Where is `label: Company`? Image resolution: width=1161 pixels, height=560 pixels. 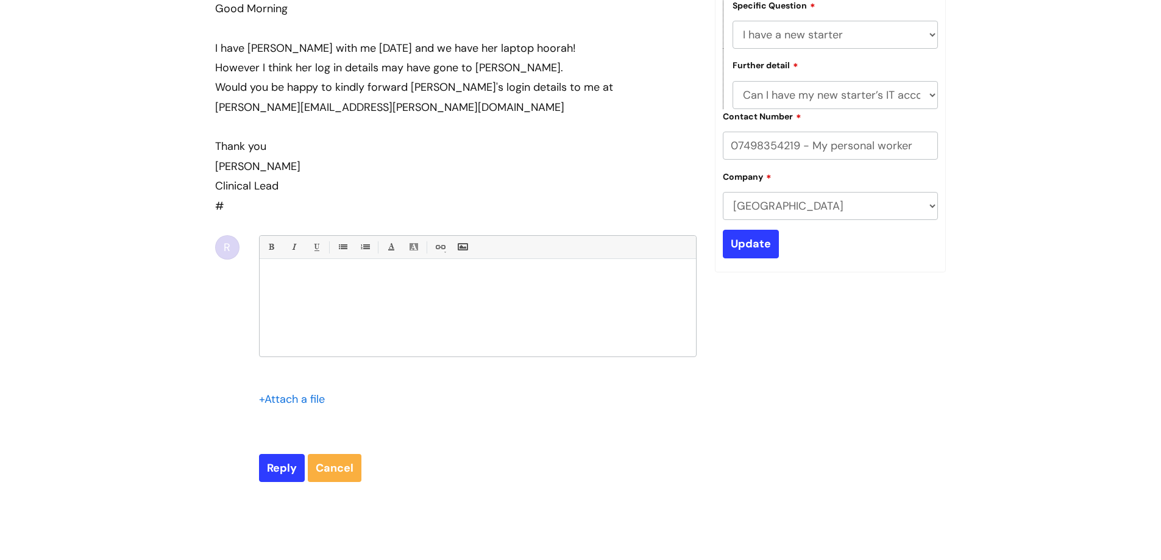
label: Company is located at coordinates (747, 176).